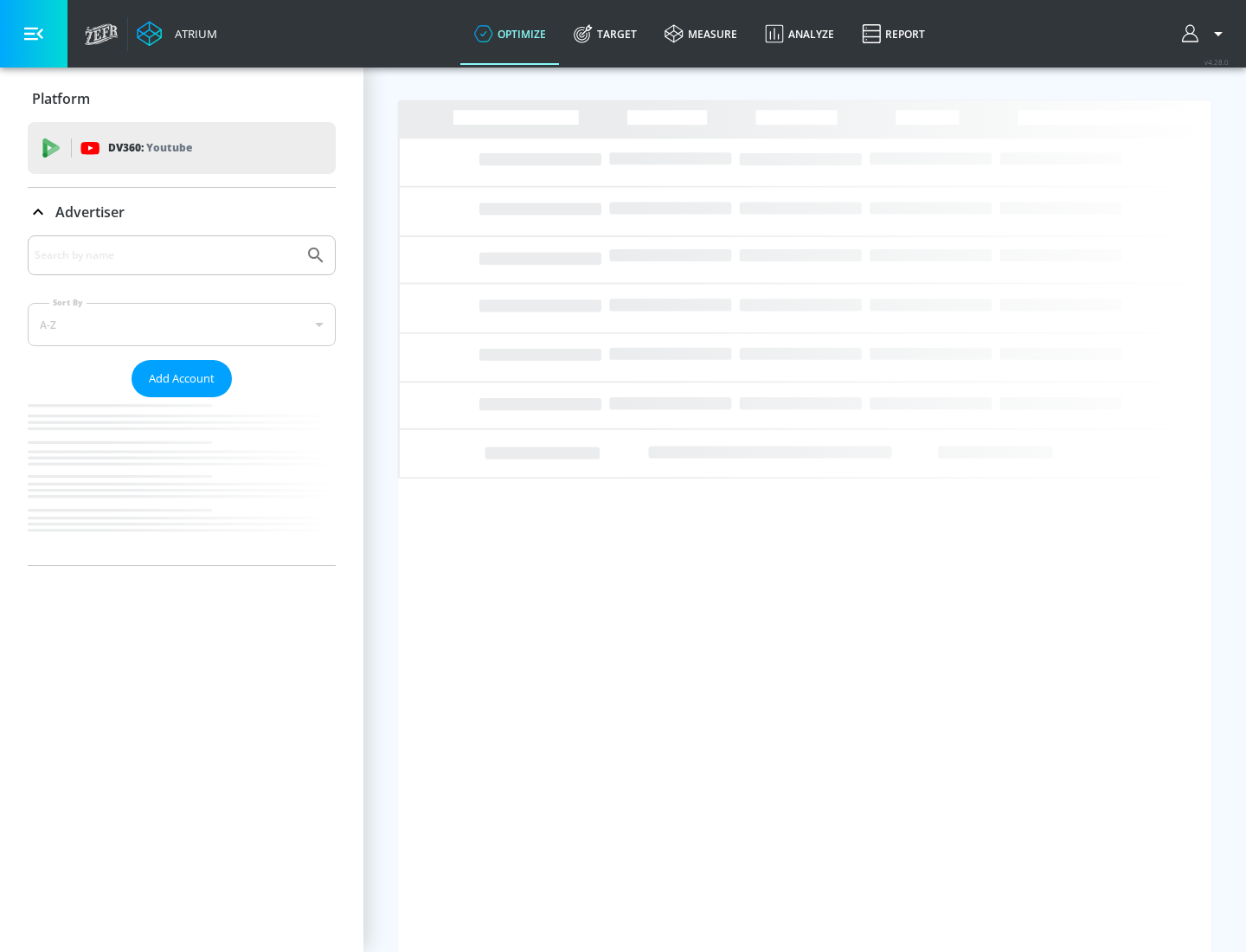 The height and width of the screenshot is (952, 1246). Describe the element at coordinates (61, 98) in the screenshot. I see `p: Platform` at that location.